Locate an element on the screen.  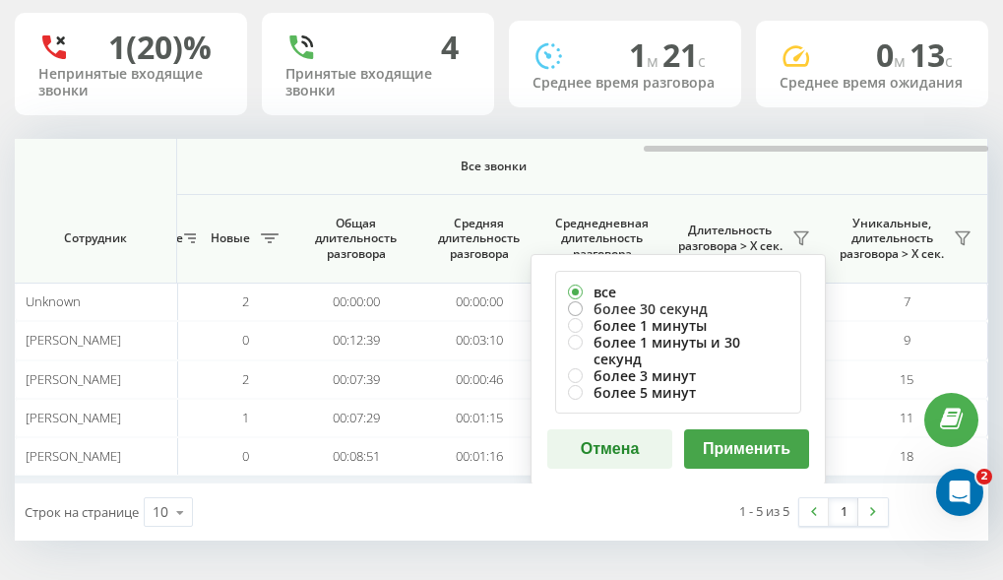
span: Общая длительность разговора is located at coordinates (355, 238).